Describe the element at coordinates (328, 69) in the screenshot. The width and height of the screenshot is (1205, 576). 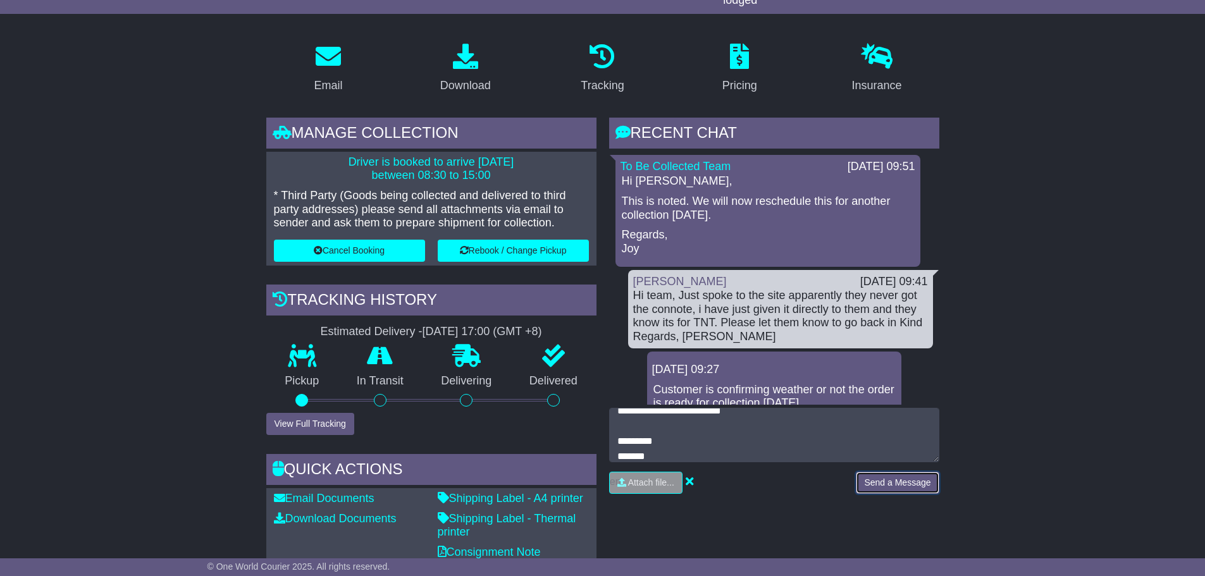
I see `a: Email` at that location.